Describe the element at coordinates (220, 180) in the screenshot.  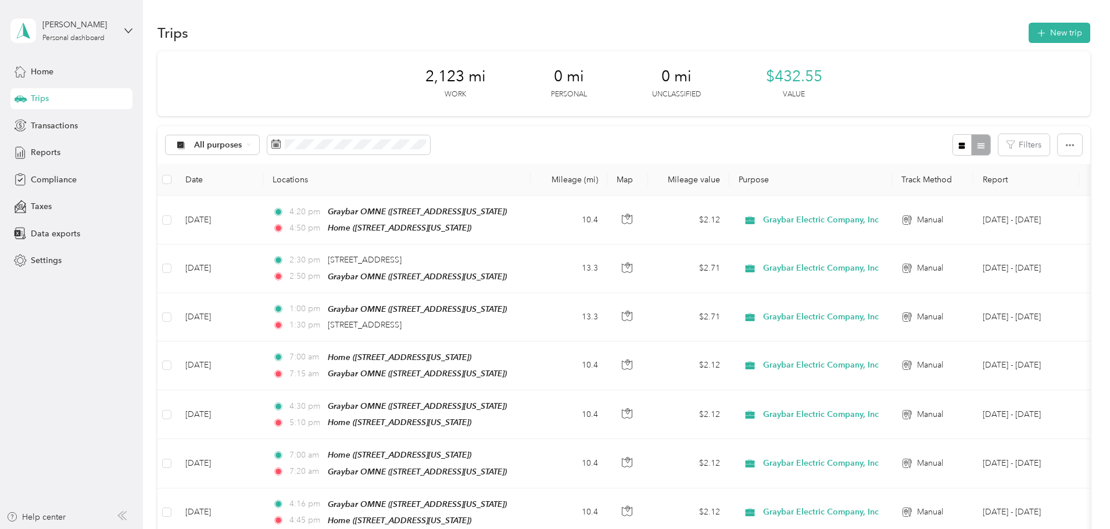
I see `th: Date` at that location.